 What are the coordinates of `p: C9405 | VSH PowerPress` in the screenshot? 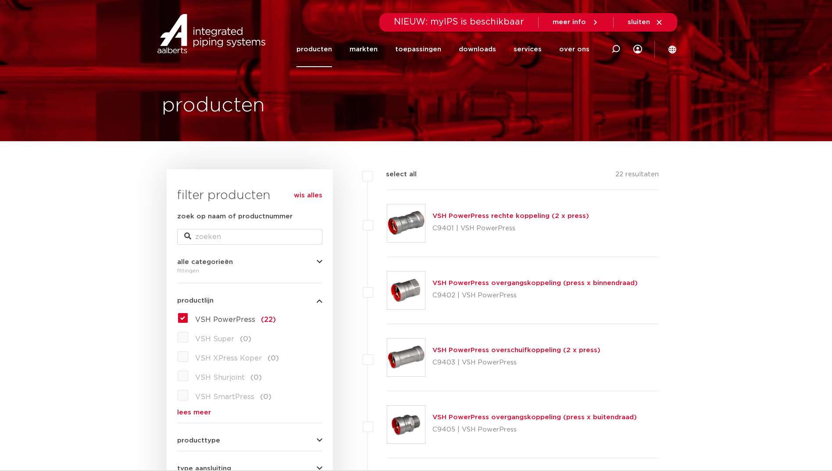 It's located at (534, 430).